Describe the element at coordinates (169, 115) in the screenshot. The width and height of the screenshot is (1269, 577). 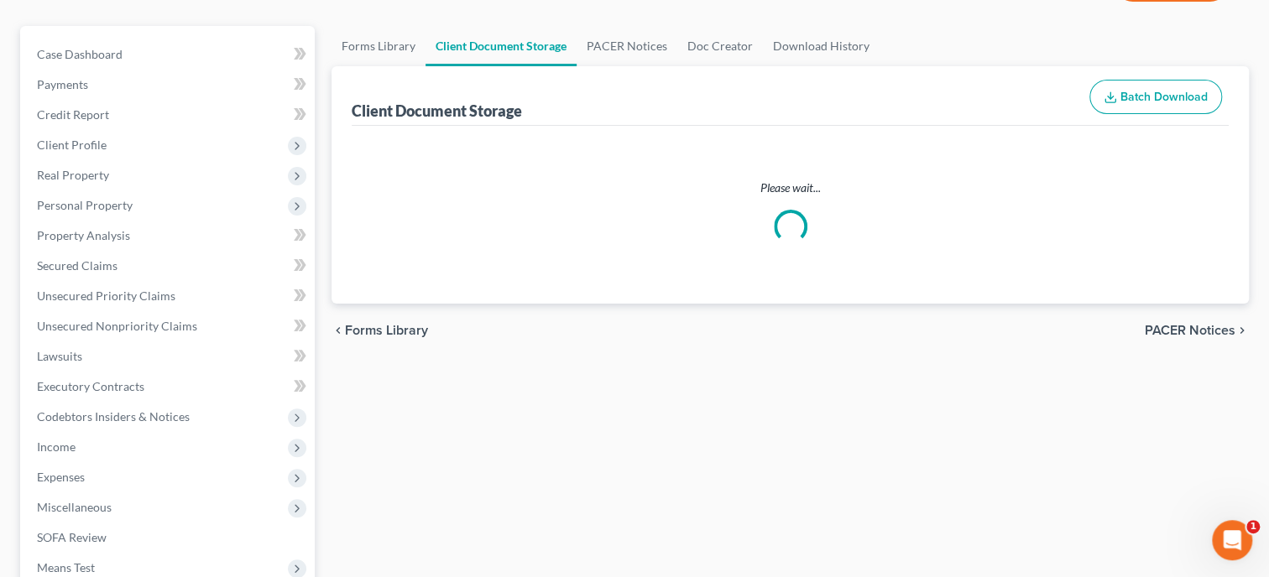
I see `a: Credit Report` at that location.